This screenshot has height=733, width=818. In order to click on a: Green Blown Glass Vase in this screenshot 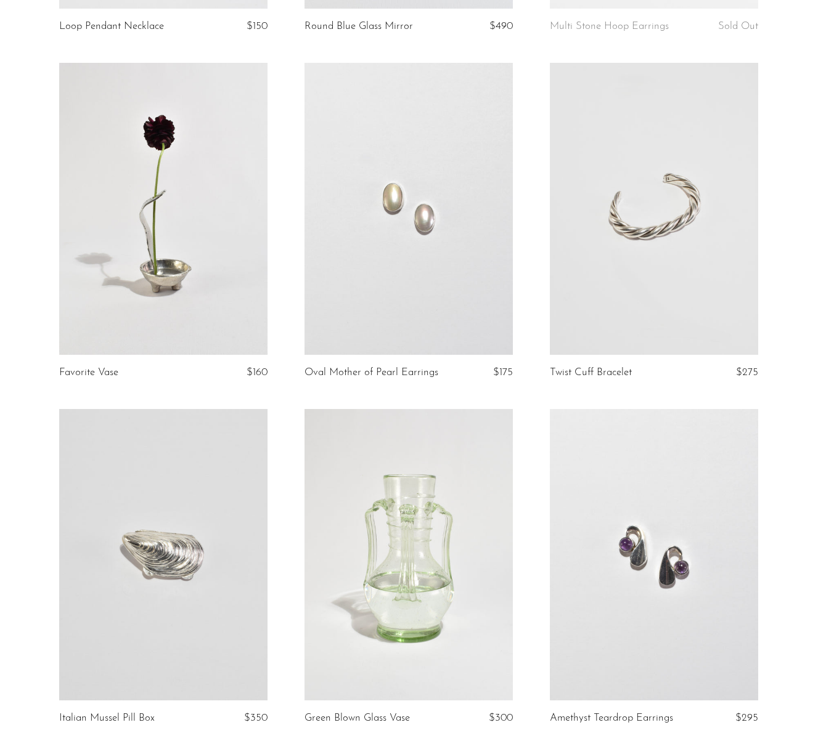, I will do `click(357, 719)`.